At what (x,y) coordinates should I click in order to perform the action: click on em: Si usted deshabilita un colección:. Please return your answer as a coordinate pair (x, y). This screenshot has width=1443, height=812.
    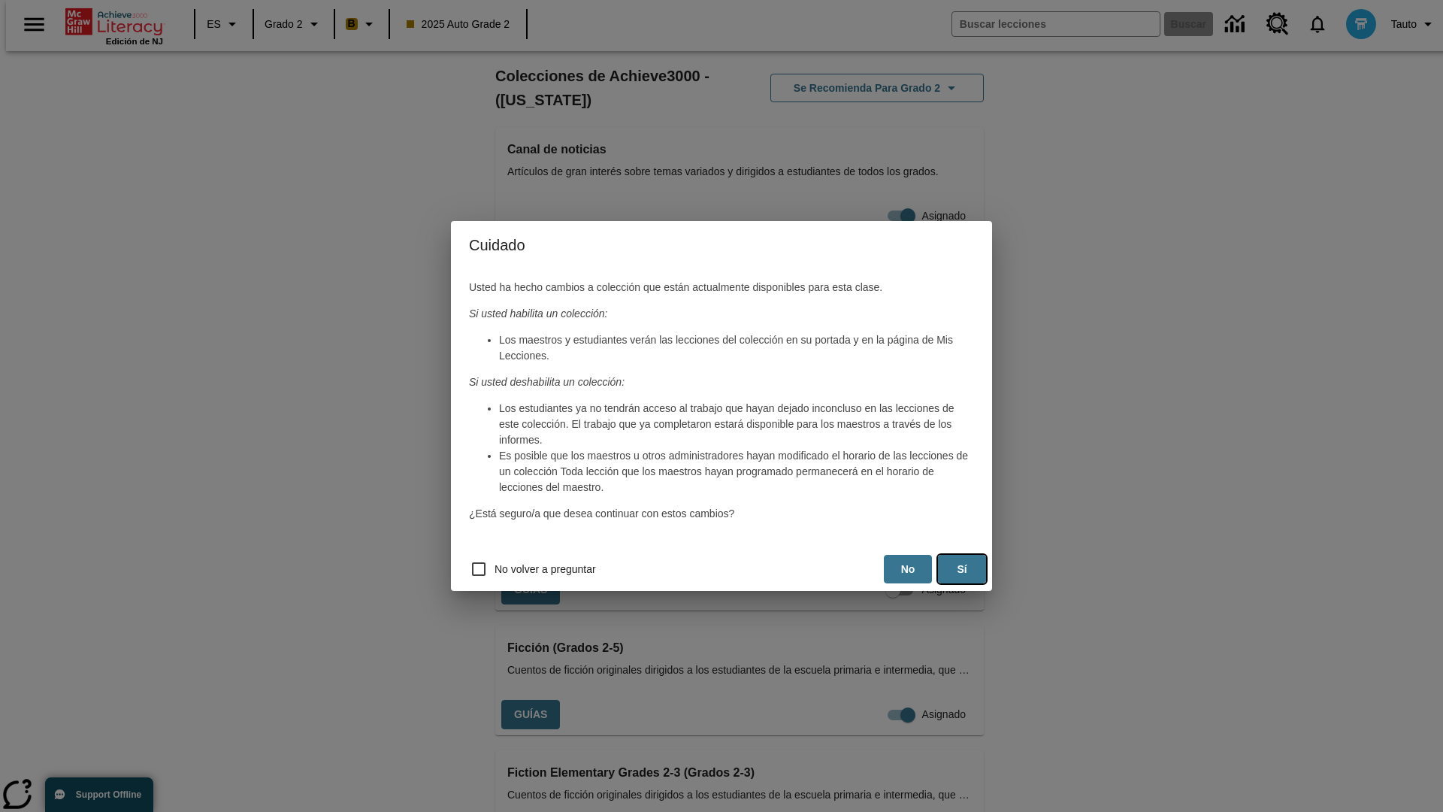
    Looking at the image, I should click on (546, 382).